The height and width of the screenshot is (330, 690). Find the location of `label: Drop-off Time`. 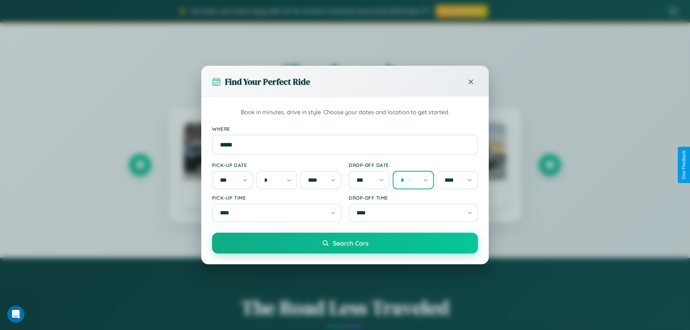

label: Drop-off Time is located at coordinates (413, 198).